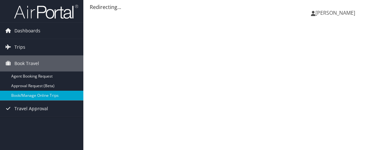  Describe the element at coordinates (31, 109) in the screenshot. I see `span: Travel Approval` at that location.